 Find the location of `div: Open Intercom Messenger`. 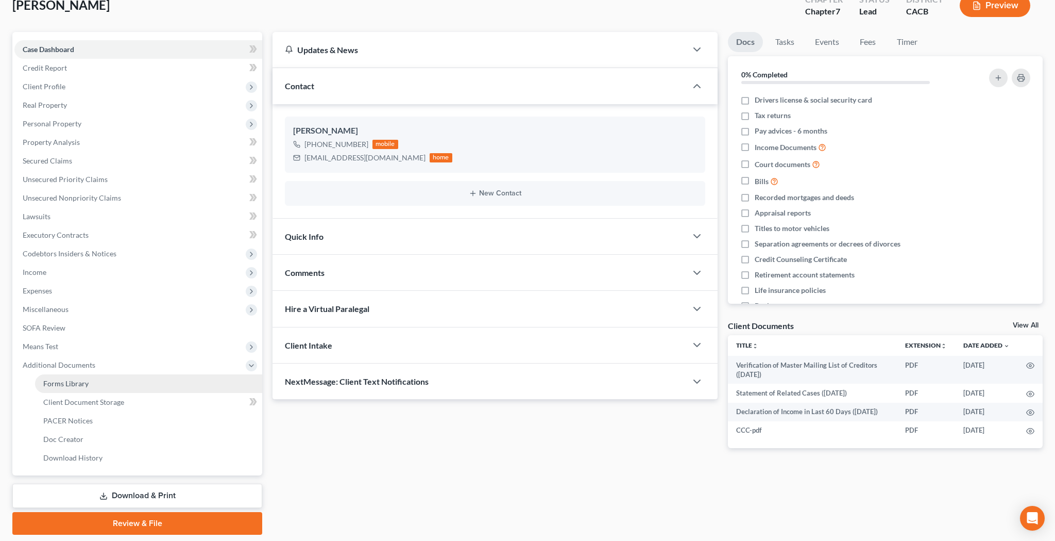

div: Open Intercom Messenger is located at coordinates (1033, 518).